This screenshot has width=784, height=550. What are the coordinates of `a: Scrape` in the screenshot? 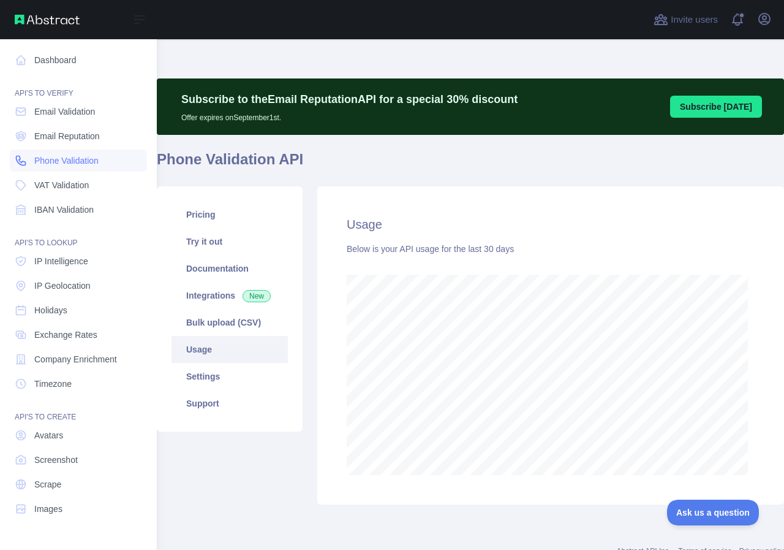 It's located at (78, 484).